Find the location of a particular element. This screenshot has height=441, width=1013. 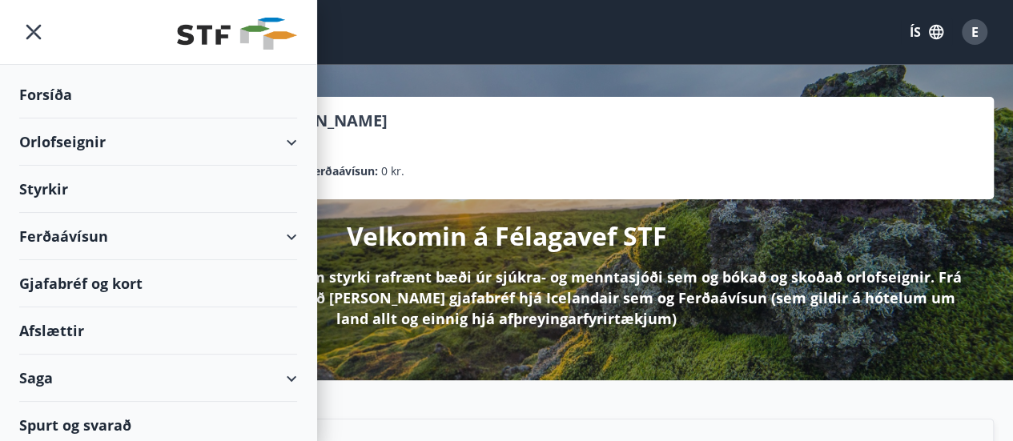

div: Styrkir is located at coordinates (158, 189).